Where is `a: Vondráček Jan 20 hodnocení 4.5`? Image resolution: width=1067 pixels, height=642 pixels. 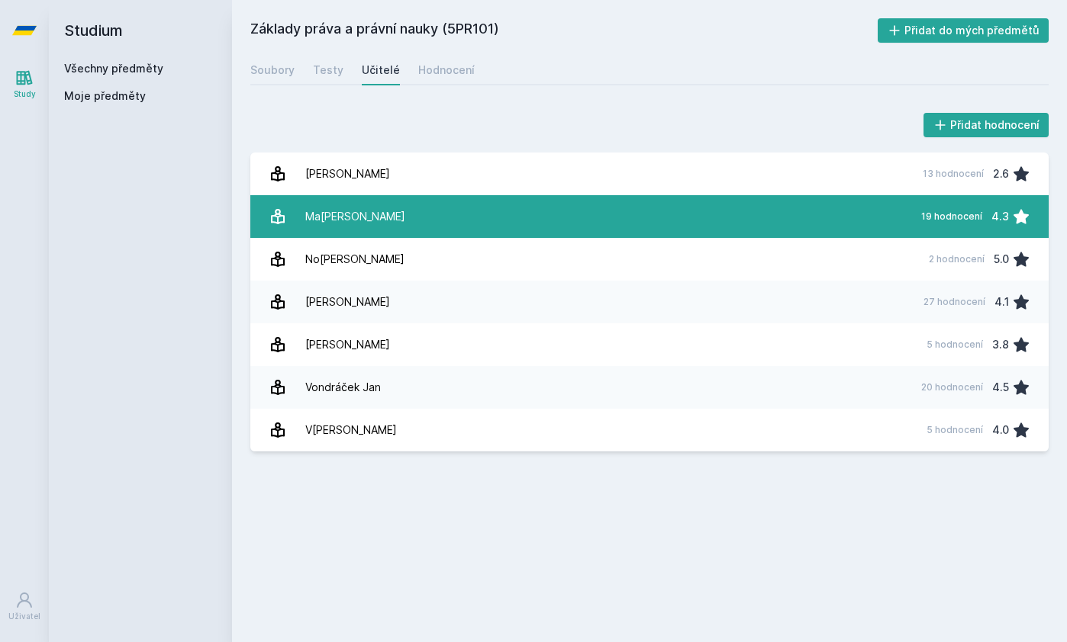 a: Vondráček Jan 20 hodnocení 4.5 is located at coordinates (649, 388).